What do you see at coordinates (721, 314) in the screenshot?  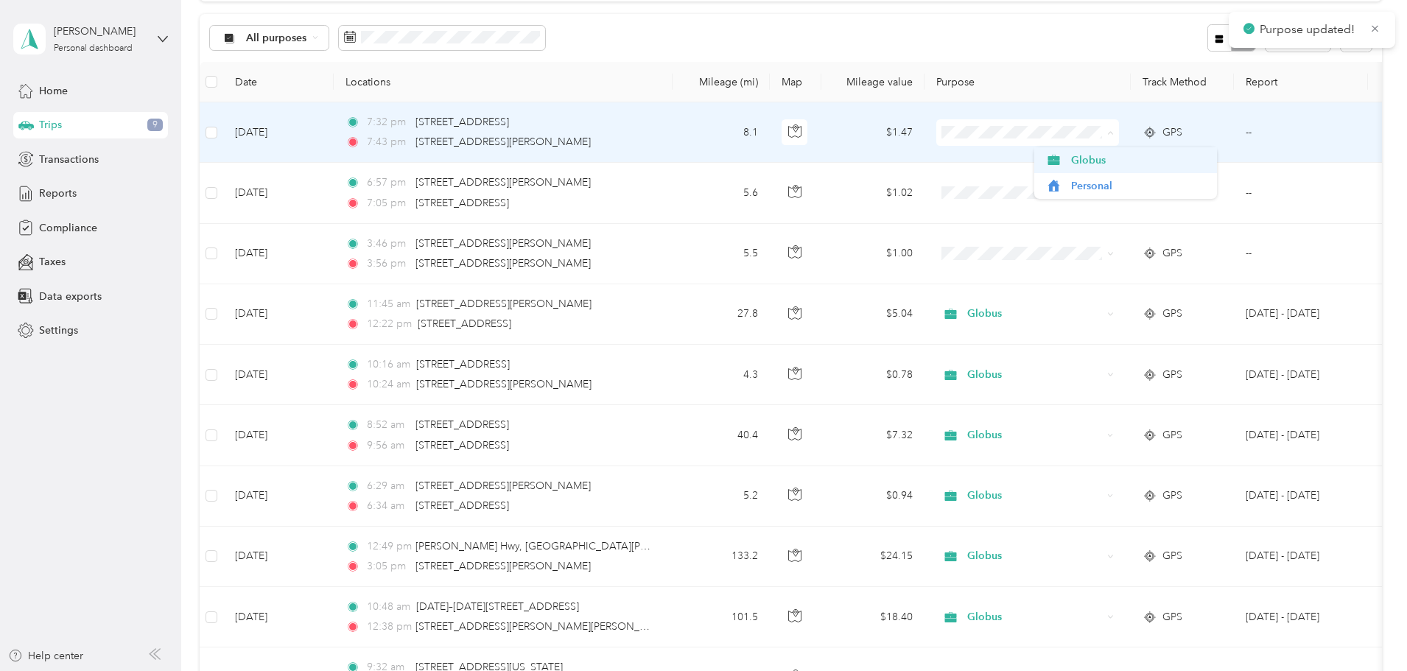 I see `td: 27.8` at bounding box center [721, 314].